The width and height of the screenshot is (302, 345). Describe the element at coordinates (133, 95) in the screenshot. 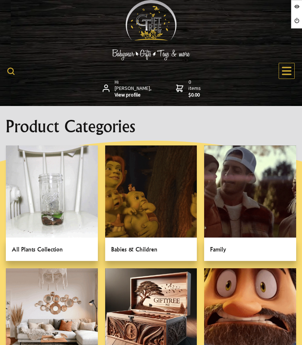

I see `strong: View profile` at that location.